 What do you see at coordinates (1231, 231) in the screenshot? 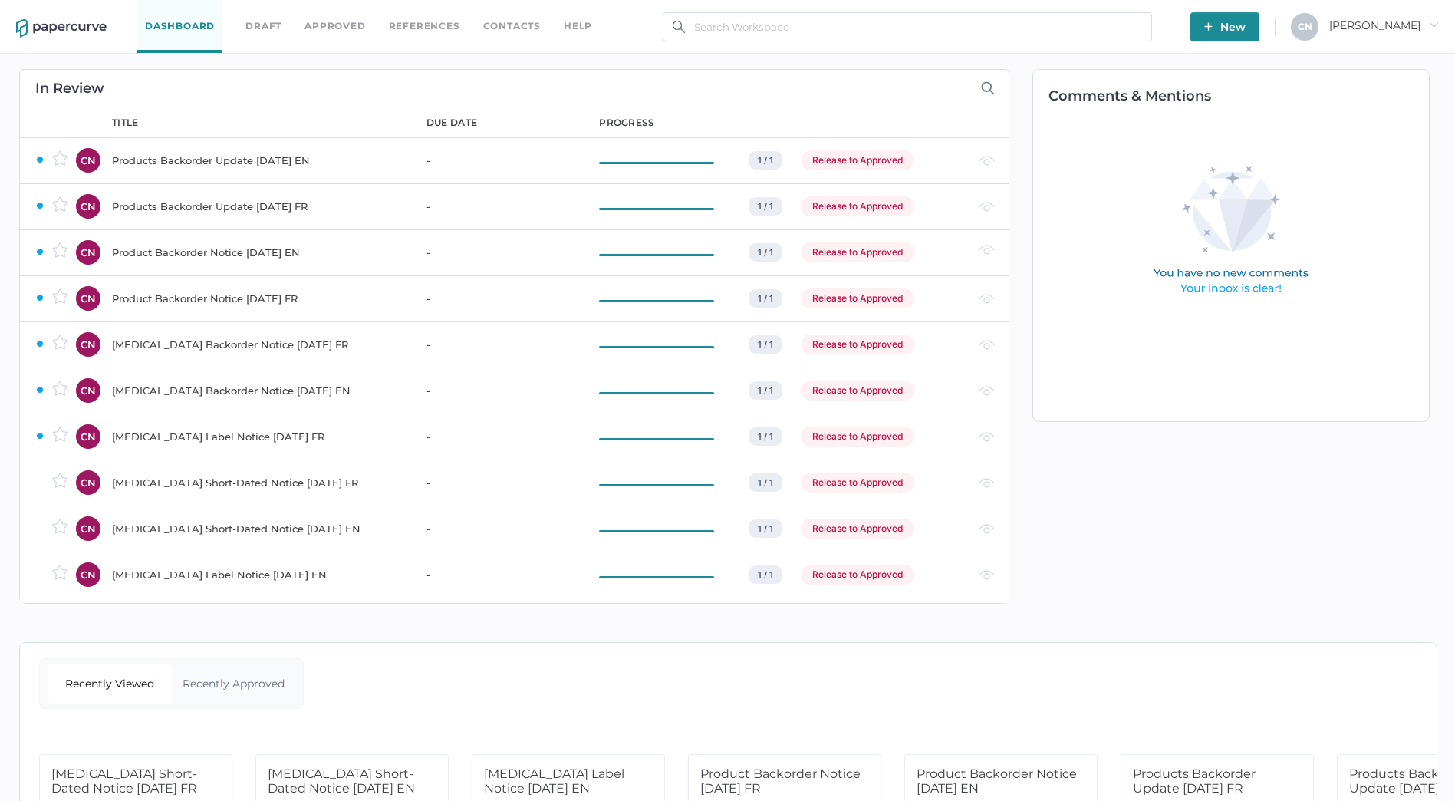
I see `img: comments-empty-state.0193fcf7.svg` at bounding box center [1231, 231].